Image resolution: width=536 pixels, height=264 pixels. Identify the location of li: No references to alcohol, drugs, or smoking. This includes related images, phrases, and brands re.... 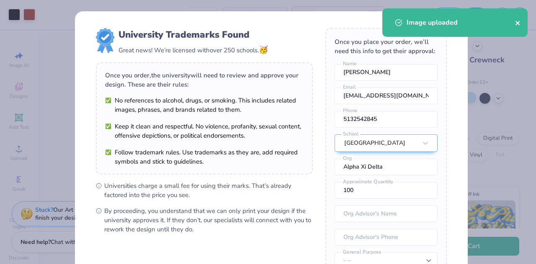
(204, 105).